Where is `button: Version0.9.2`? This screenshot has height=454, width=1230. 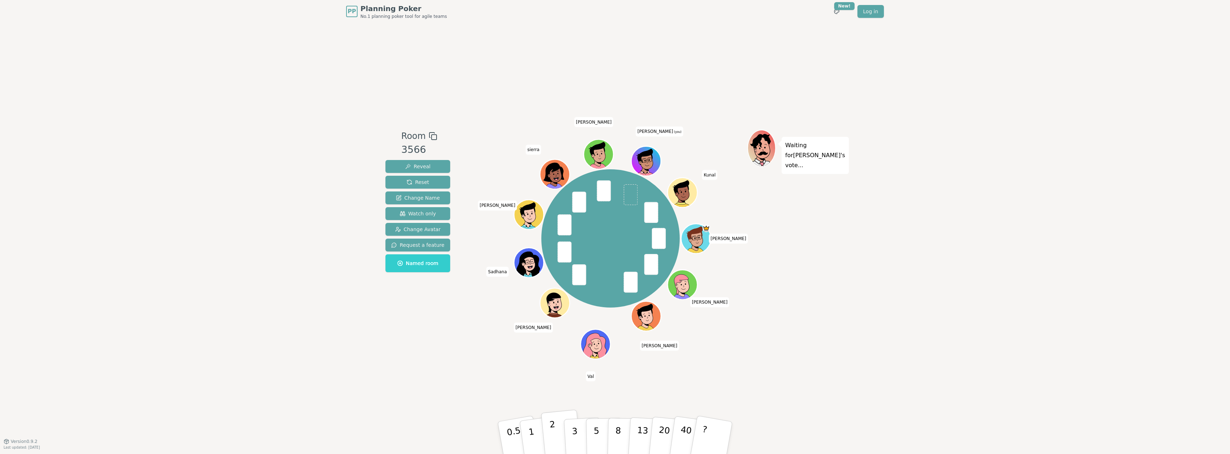 button: Version0.9.2 is located at coordinates (20, 442).